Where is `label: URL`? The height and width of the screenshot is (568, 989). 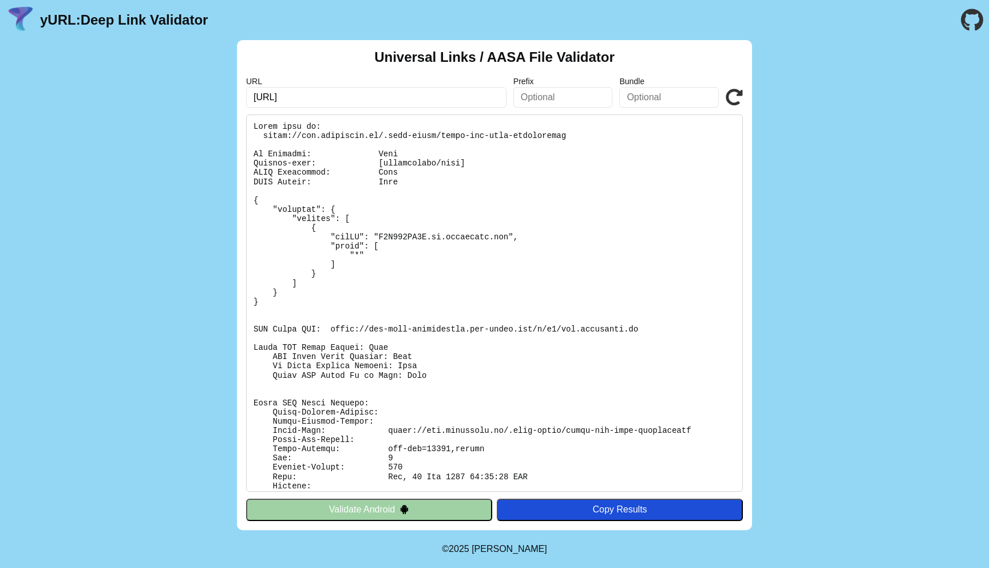
label: URL is located at coordinates (376, 81).